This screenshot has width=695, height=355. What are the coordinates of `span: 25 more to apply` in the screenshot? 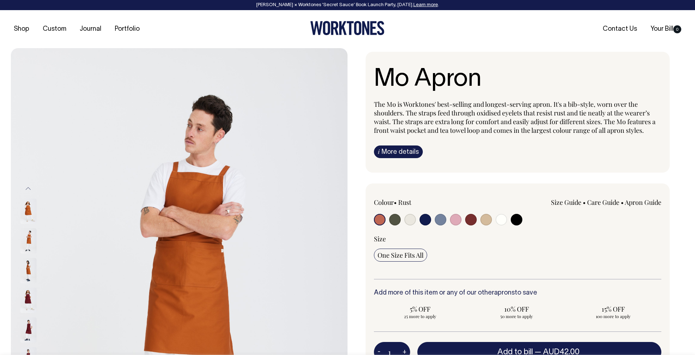 It's located at (420, 317).